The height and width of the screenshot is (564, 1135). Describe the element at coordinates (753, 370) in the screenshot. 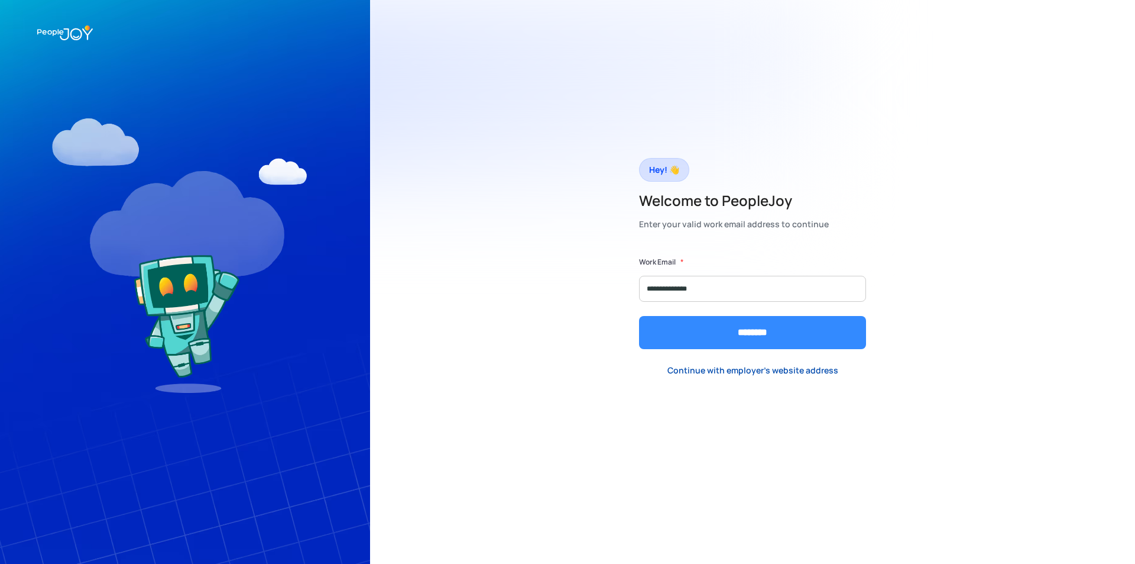

I see `div: Continue with employer's website address` at that location.